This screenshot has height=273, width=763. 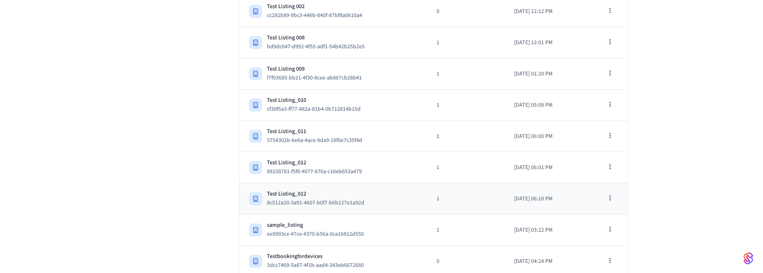 I want to click on img: SeamLogoGradient.69752ec5.svg, so click(x=749, y=259).